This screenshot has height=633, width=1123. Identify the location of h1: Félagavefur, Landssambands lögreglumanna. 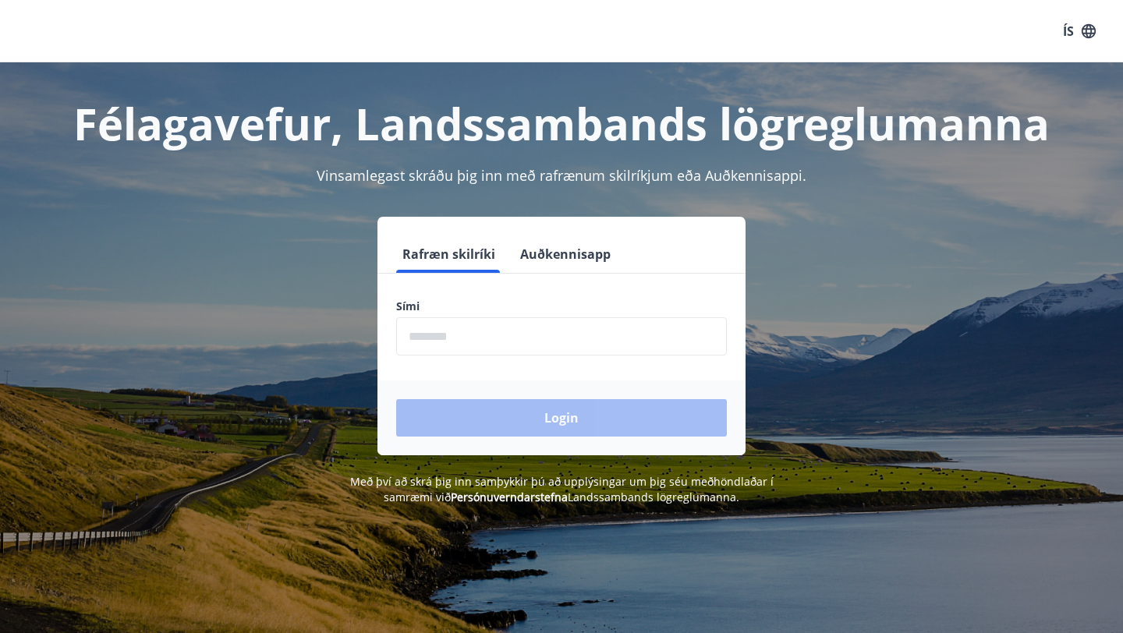
(561, 123).